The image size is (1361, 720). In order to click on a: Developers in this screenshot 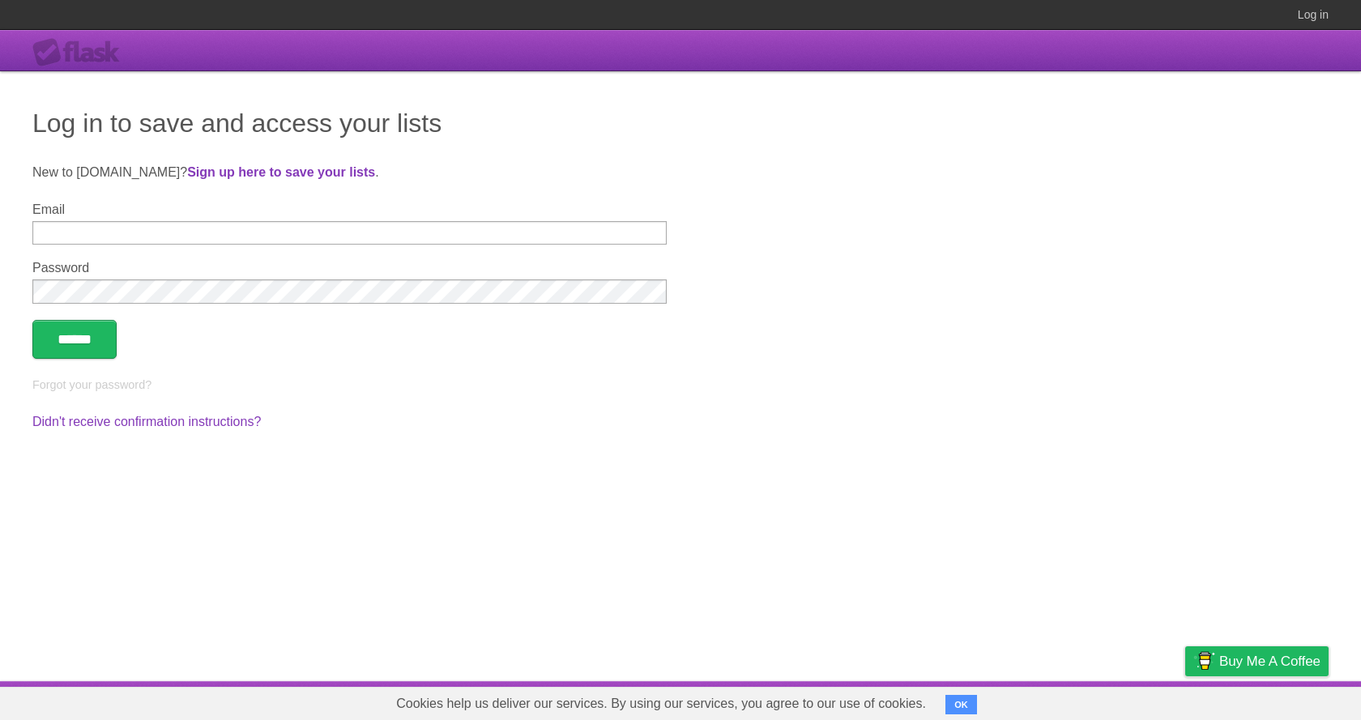, I will do `click(1056, 701)`.